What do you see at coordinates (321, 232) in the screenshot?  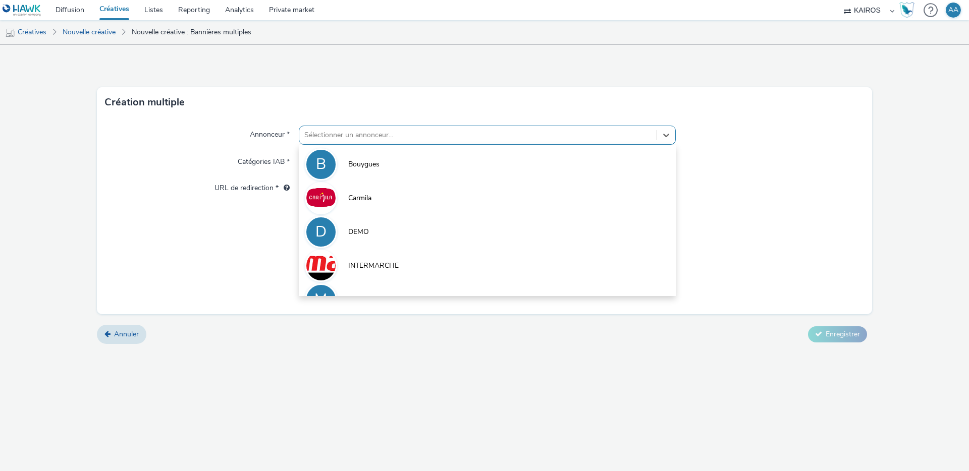 I see `div: D` at bounding box center [321, 232].